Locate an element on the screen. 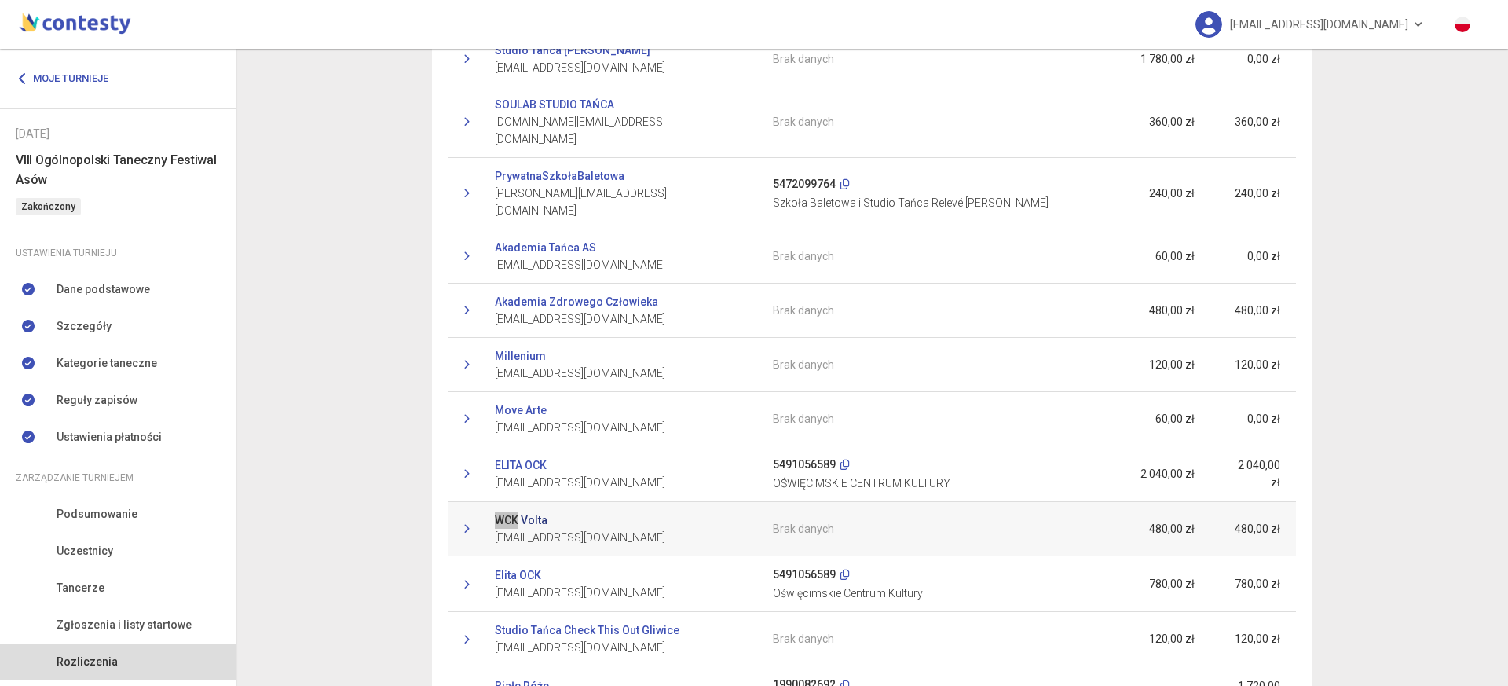  a: SOULAB STUDIO TAŃCA is located at coordinates (555, 104).